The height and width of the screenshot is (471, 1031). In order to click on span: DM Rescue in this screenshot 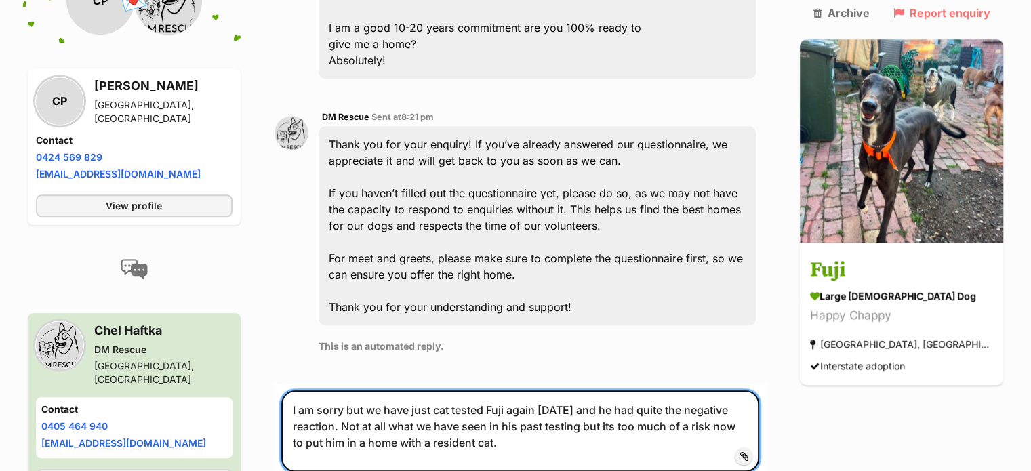, I will do `click(346, 117)`.